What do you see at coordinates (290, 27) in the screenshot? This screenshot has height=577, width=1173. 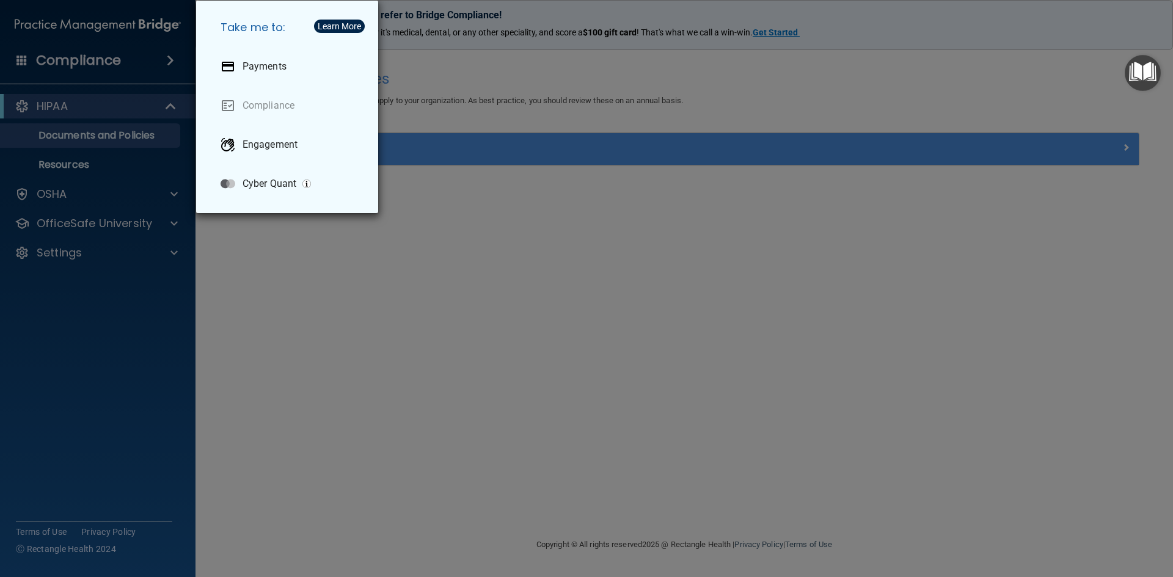 I see `h5: Take me to:` at bounding box center [290, 27].